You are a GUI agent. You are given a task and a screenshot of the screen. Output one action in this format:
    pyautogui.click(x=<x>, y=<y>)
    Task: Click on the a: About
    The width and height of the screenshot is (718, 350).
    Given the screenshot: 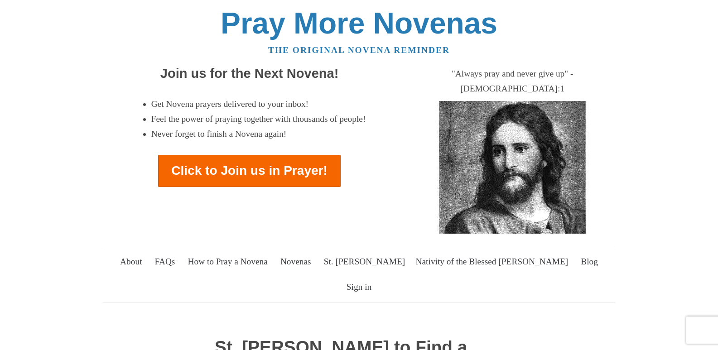 What is the action you would take?
    pyautogui.click(x=131, y=262)
    